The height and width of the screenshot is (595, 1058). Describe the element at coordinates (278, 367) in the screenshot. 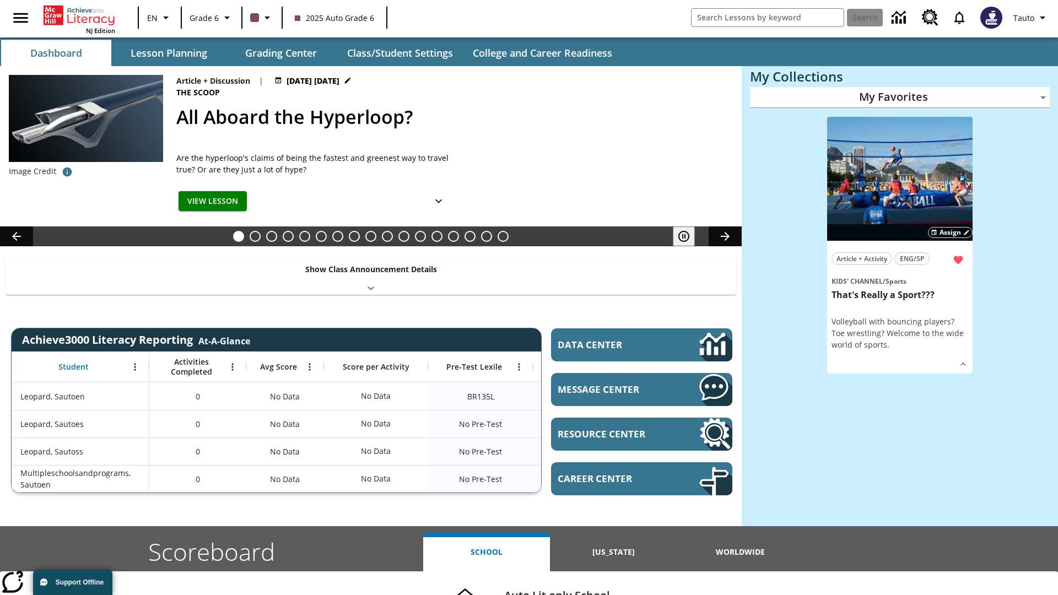

I see `span: Avg Score` at that location.